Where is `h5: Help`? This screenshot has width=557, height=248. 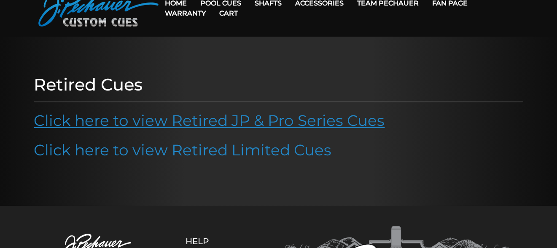
h5: Help is located at coordinates (218, 242).